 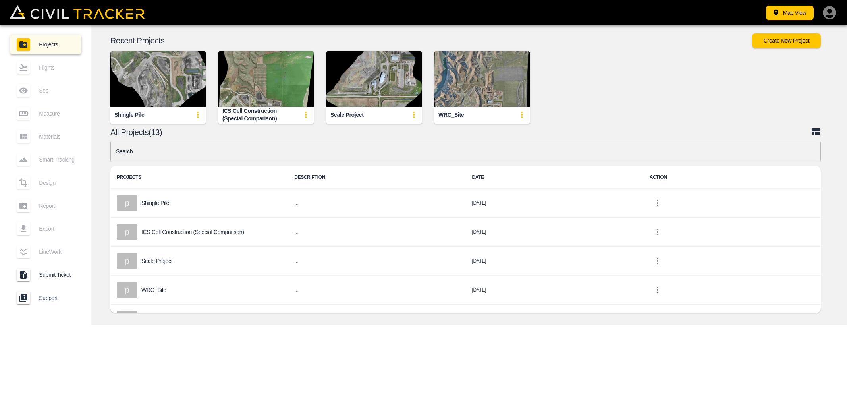 What do you see at coordinates (57, 275) in the screenshot?
I see `span: Submit Ticket` at bounding box center [57, 275].